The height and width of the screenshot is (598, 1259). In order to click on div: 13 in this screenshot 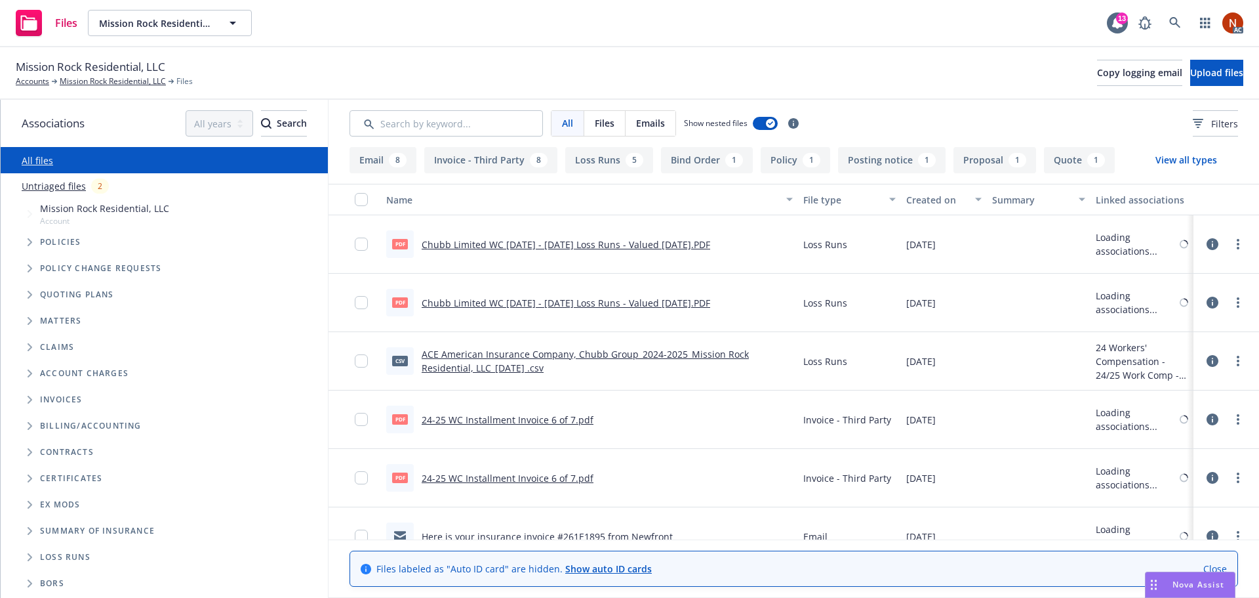, I will do `click(1122, 18)`.